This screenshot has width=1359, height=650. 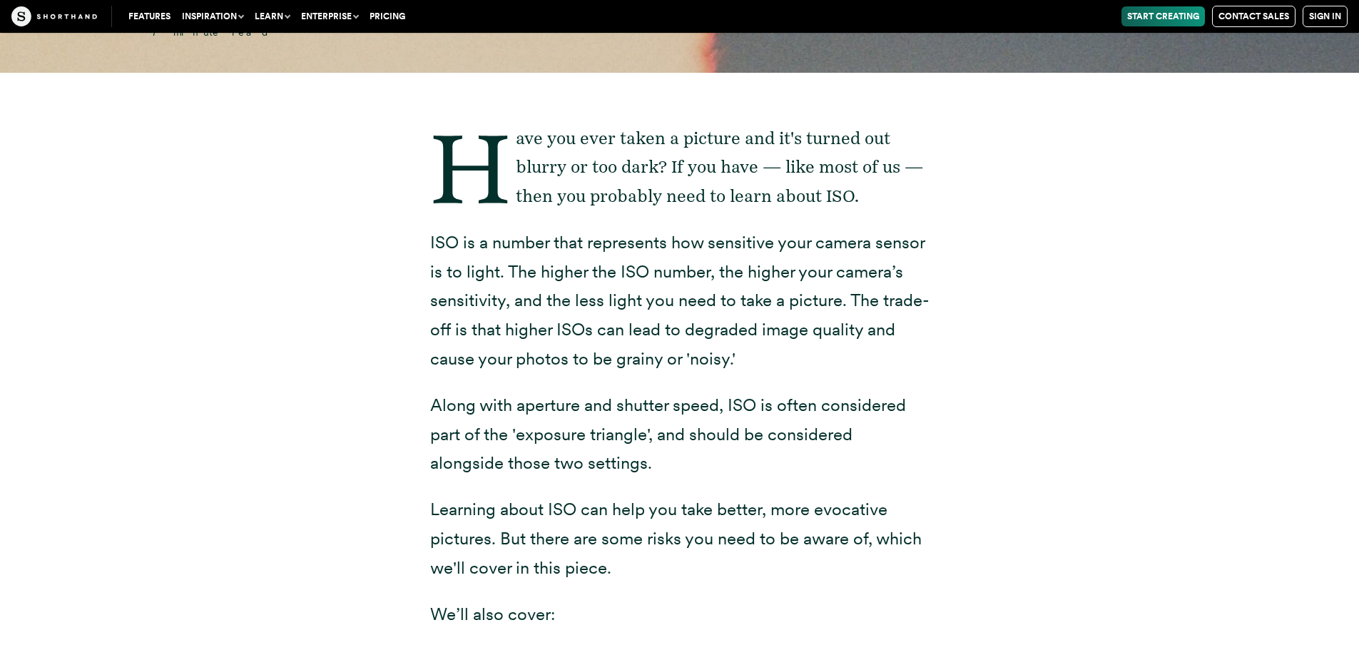 What do you see at coordinates (330, 16) in the screenshot?
I see `button: Enterprise` at bounding box center [330, 16].